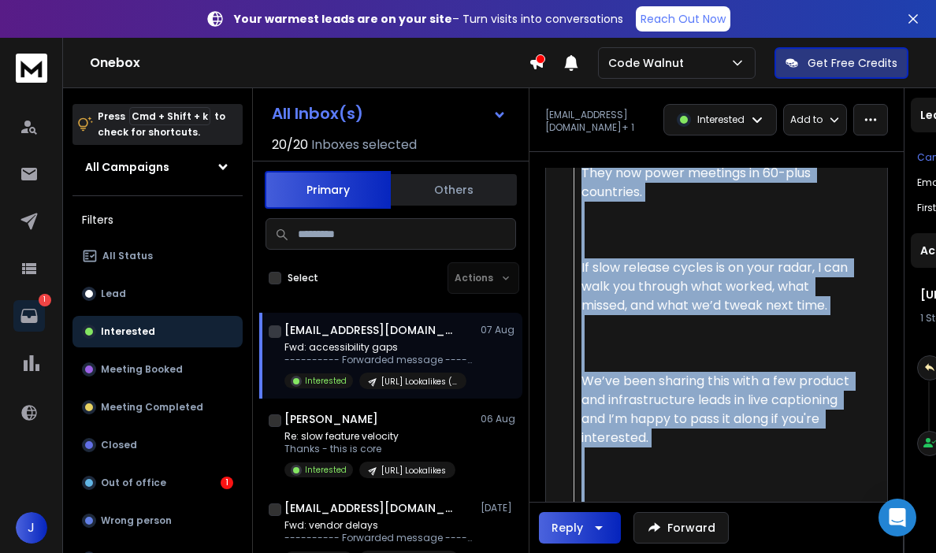  Describe the element at coordinates (317, 113) in the screenshot. I see `h1: All Inbox(s)` at that location.